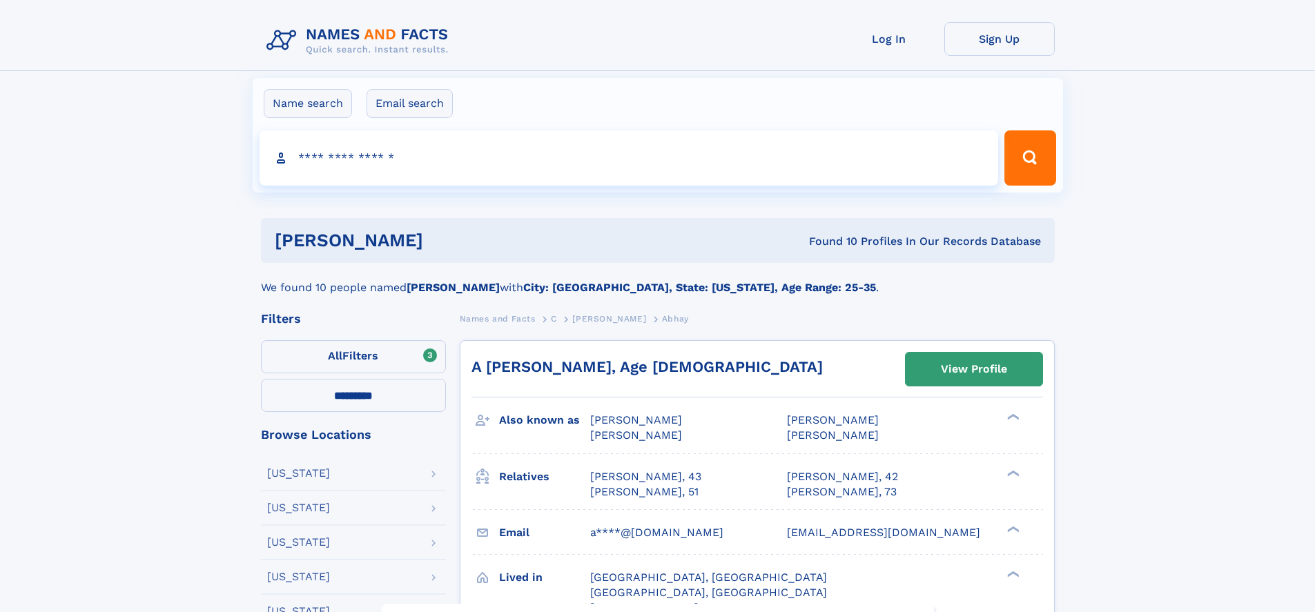 This screenshot has width=1315, height=612. Describe the element at coordinates (889, 39) in the screenshot. I see `a: Log In` at that location.